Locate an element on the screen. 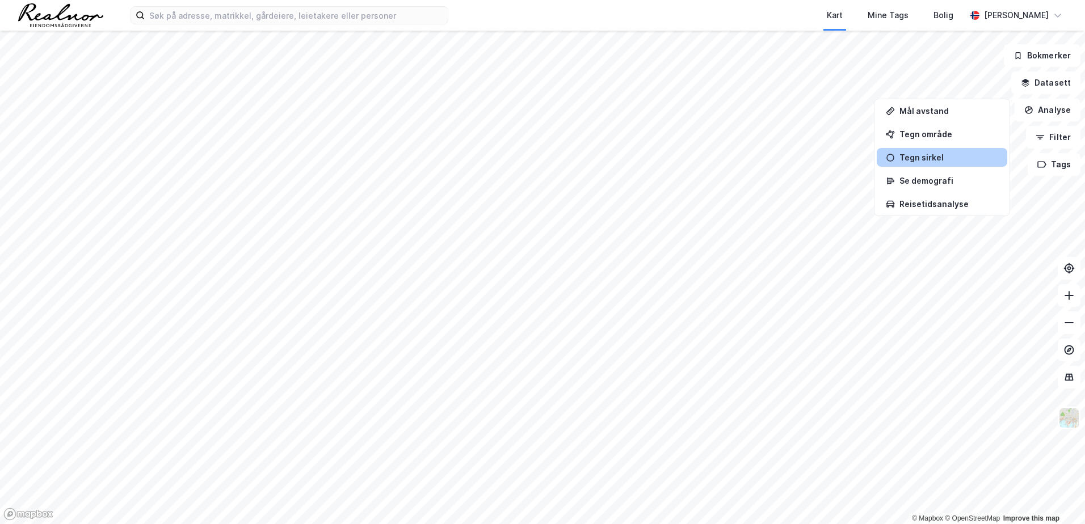 The width and height of the screenshot is (1085, 524). a: Mapbox homepage is located at coordinates (28, 514).